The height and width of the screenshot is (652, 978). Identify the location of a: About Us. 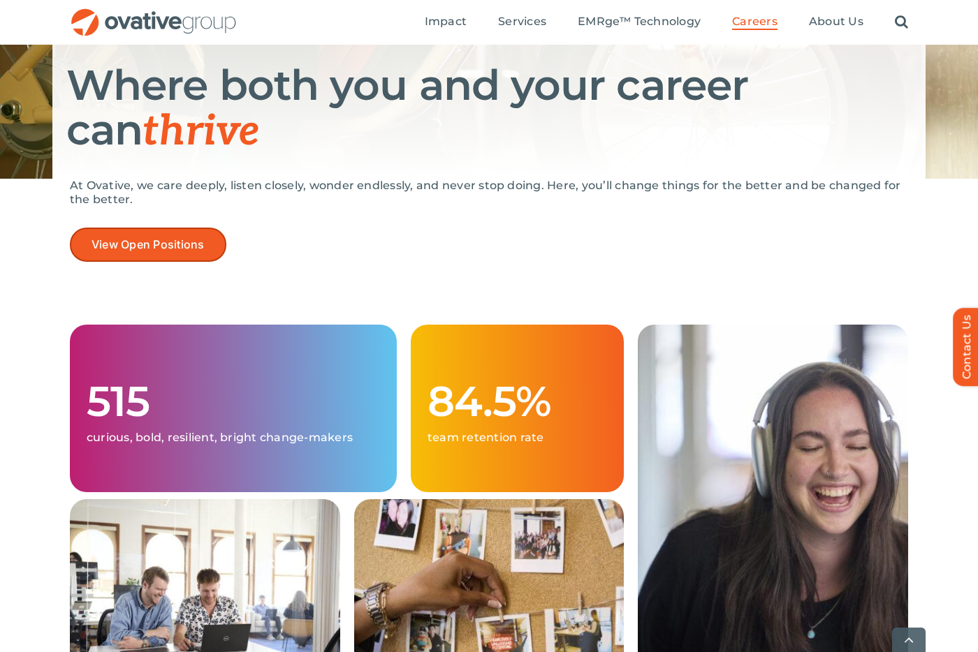
(836, 22).